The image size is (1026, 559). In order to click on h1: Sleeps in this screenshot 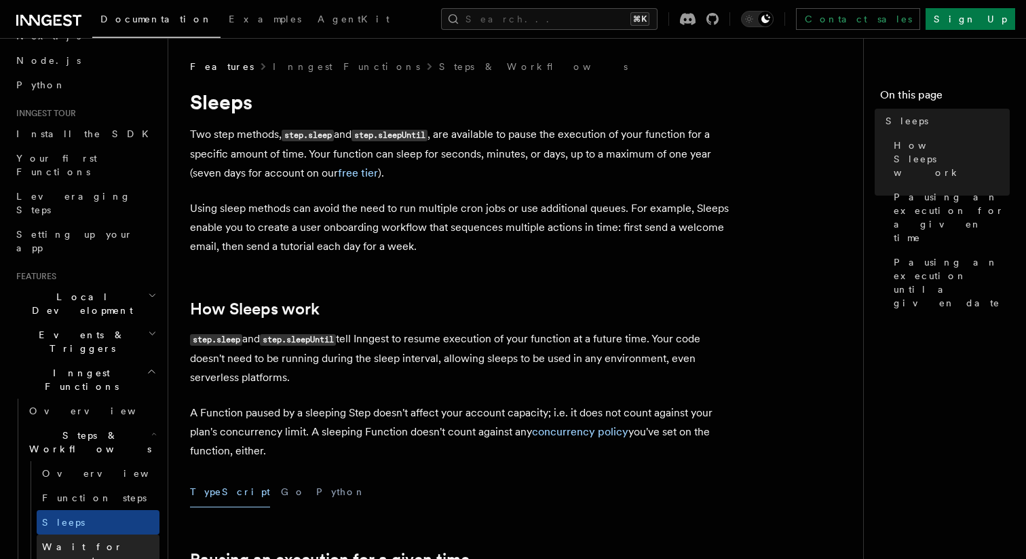, I will do `click(462, 102)`.